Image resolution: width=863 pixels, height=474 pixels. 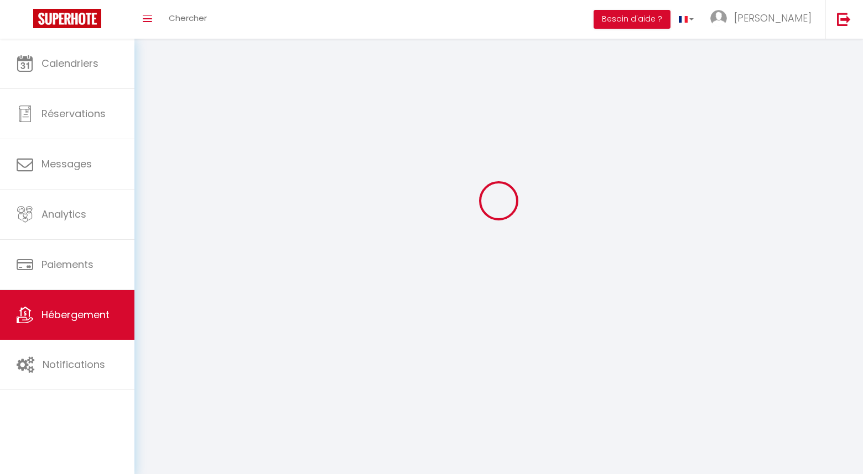 What do you see at coordinates (631, 19) in the screenshot?
I see `button: Besoin d'aide ?` at bounding box center [631, 19].